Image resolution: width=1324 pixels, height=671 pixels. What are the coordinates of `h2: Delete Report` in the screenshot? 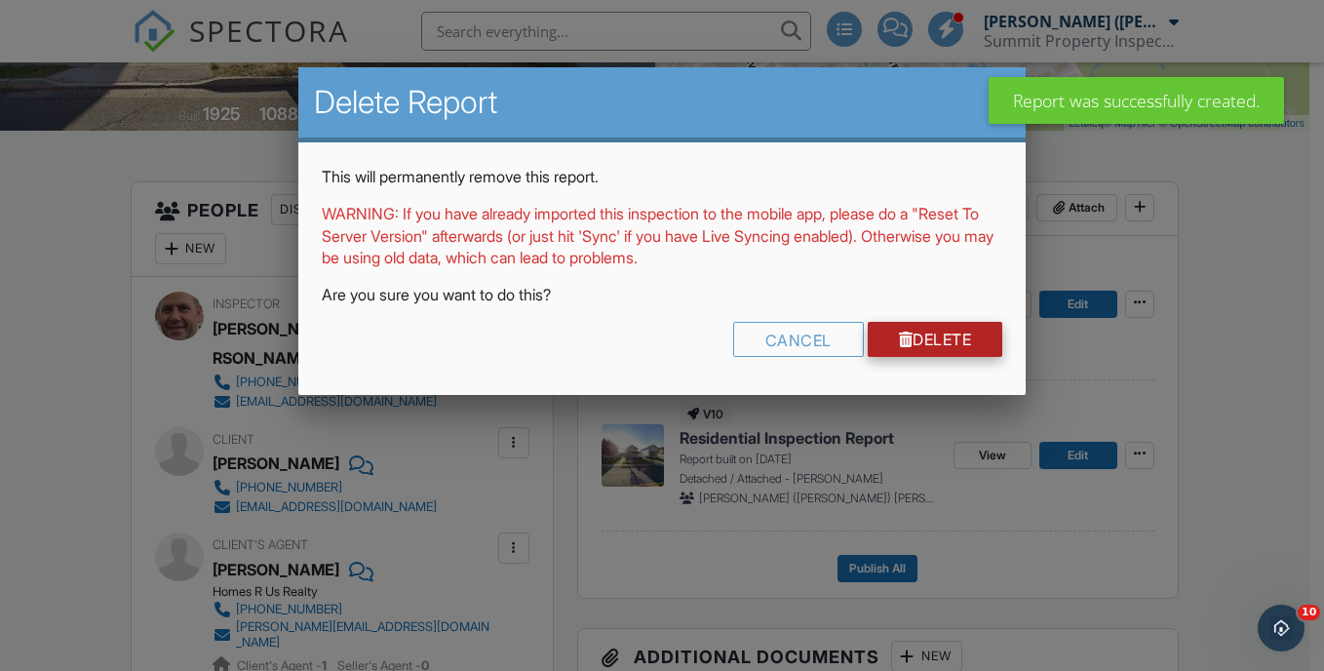 It's located at (662, 102).